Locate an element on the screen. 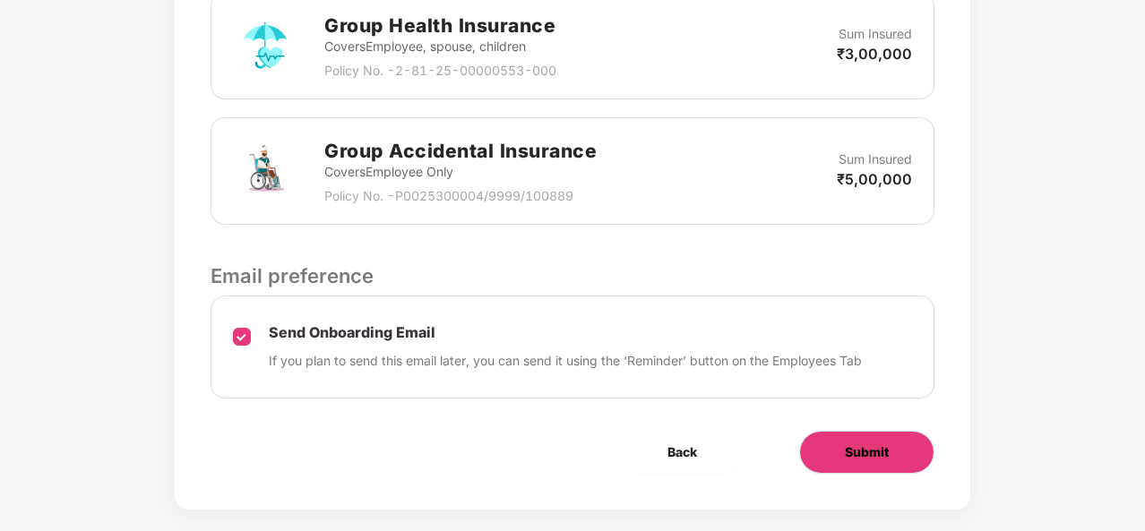 The height and width of the screenshot is (531, 1145). p: If you plan to send this email later, you can send it using the ‘Reminder’ button on the Employee... is located at coordinates (565, 361).